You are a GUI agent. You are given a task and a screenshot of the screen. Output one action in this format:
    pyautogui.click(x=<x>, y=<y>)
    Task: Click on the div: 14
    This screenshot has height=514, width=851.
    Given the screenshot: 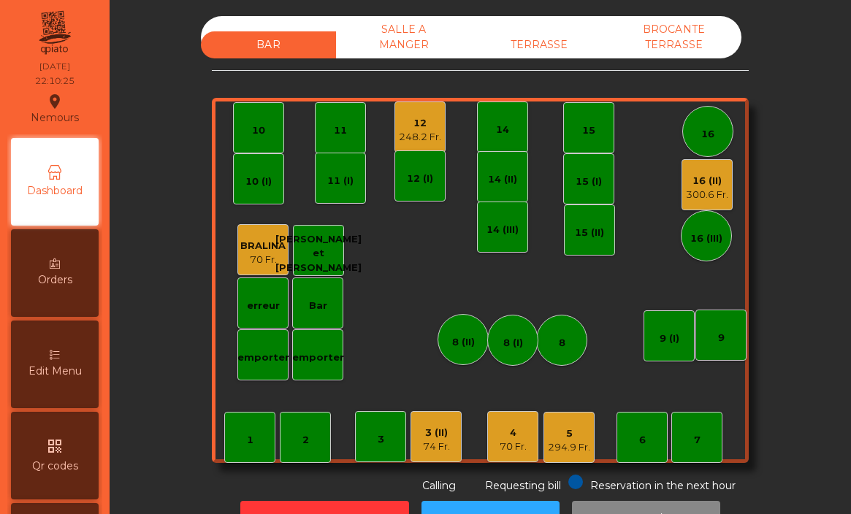 What is the action you would take?
    pyautogui.click(x=503, y=130)
    